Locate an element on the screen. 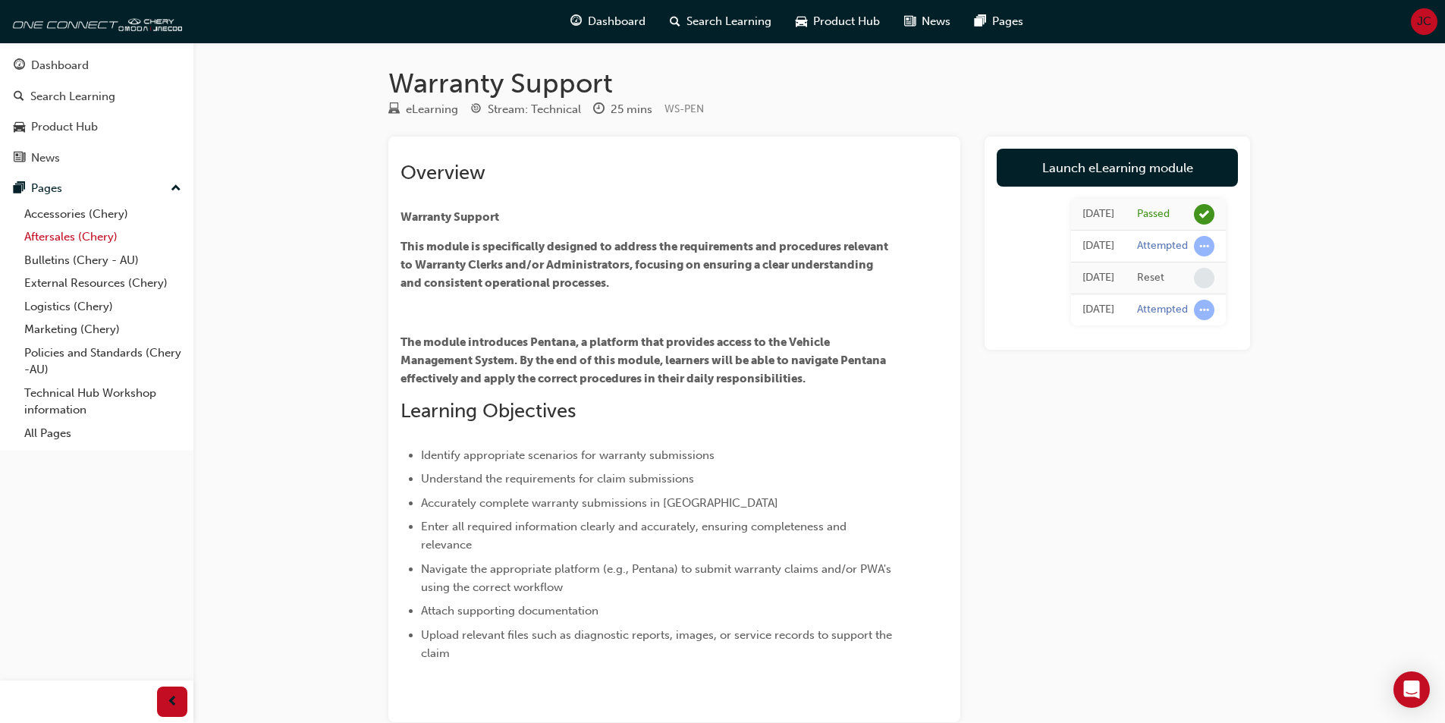 This screenshot has height=723, width=1445. div: Open Intercom Messenger is located at coordinates (1411, 689).